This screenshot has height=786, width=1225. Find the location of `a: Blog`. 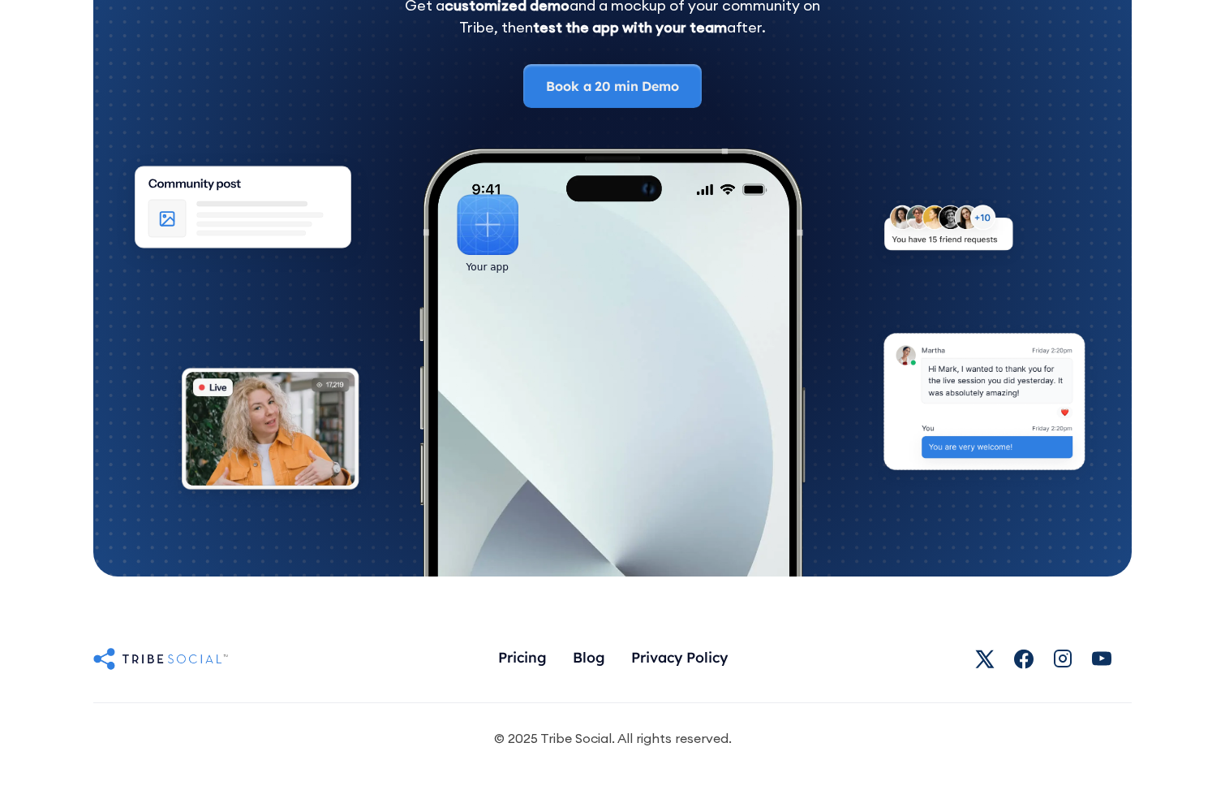

a: Blog is located at coordinates (589, 658).